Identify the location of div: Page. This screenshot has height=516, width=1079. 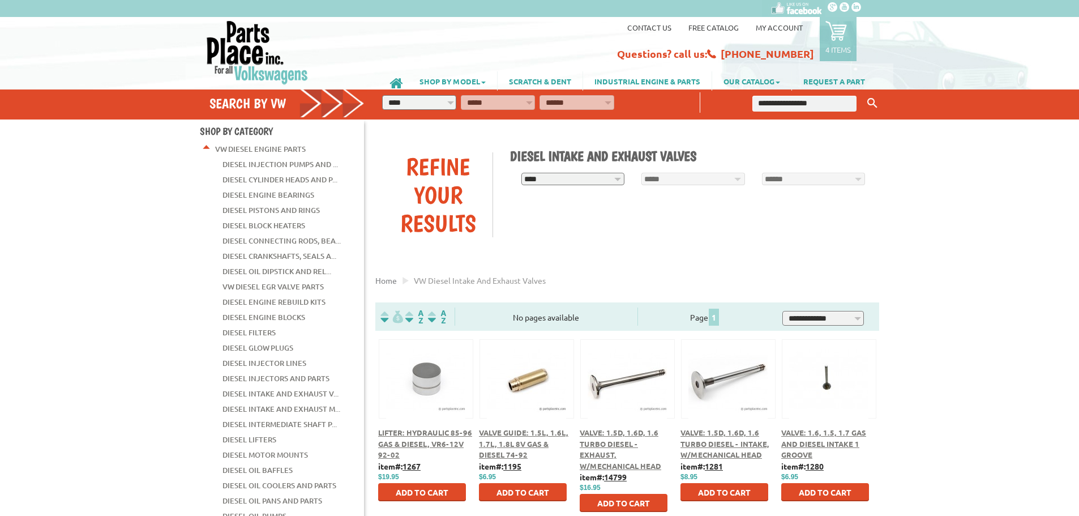
(705, 316).